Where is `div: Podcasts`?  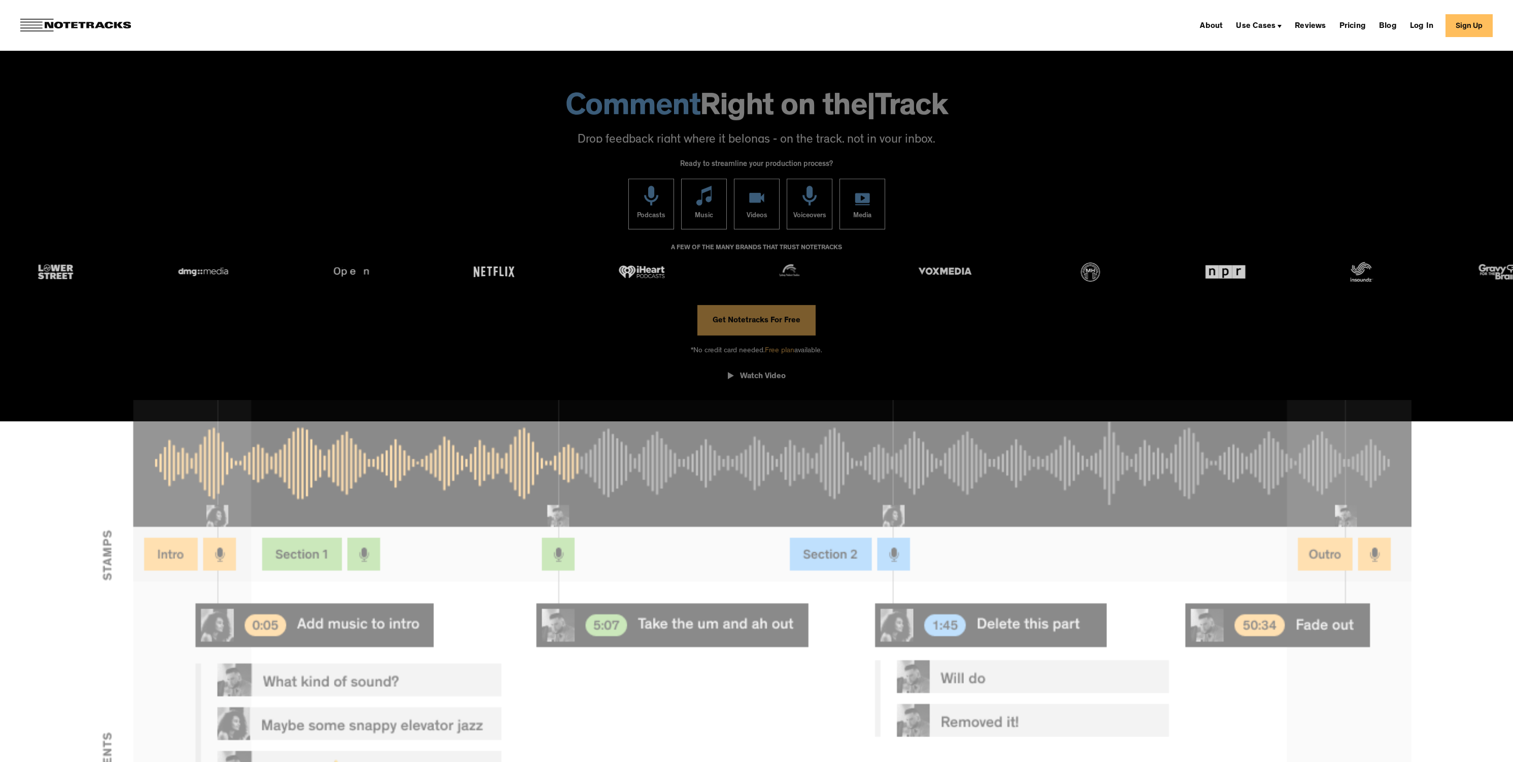 div: Podcasts is located at coordinates (651, 217).